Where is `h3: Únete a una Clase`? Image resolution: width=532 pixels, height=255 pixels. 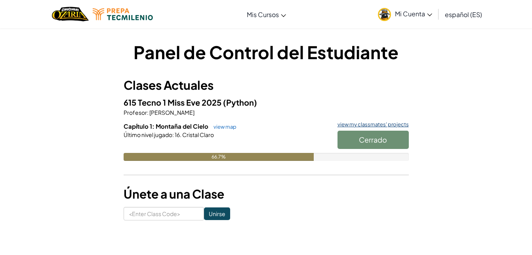 h3: Únete a una Clase is located at coordinates (266, 193).